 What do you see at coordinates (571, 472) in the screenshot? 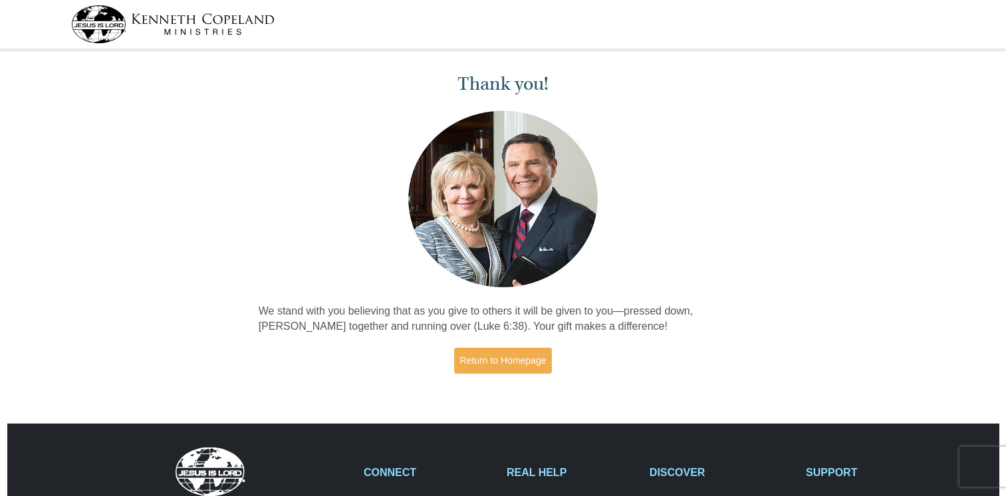
I see `h2: REAL HELP` at bounding box center [571, 472].